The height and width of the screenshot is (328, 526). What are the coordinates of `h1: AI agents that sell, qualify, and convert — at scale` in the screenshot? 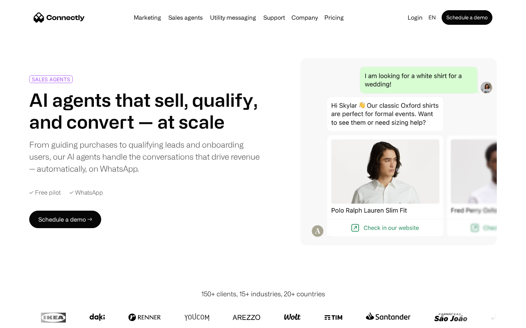 It's located at (145, 111).